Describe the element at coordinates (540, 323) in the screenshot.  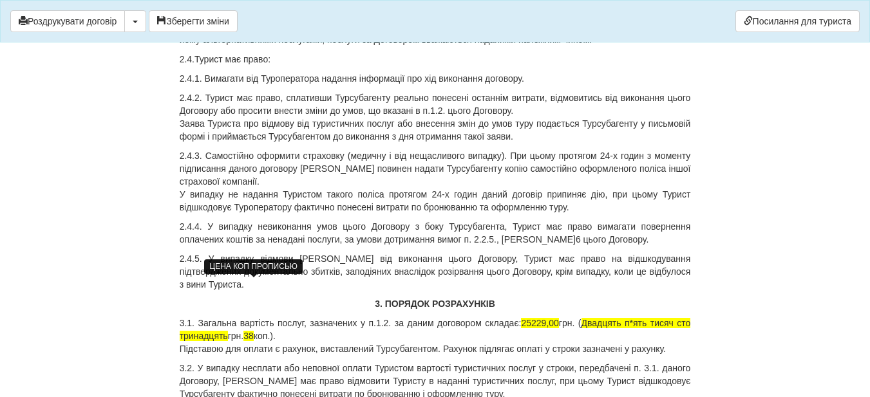
I see `span: 25229,00` at that location.